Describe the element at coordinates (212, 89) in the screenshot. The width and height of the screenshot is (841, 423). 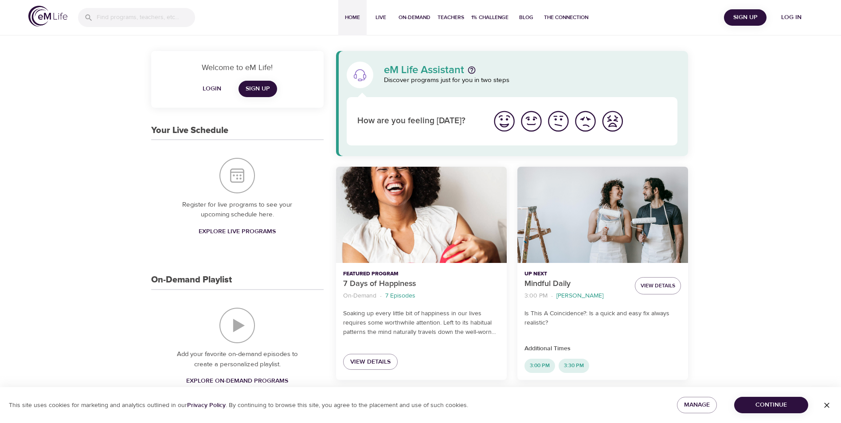
I see `span: Login` at that location.